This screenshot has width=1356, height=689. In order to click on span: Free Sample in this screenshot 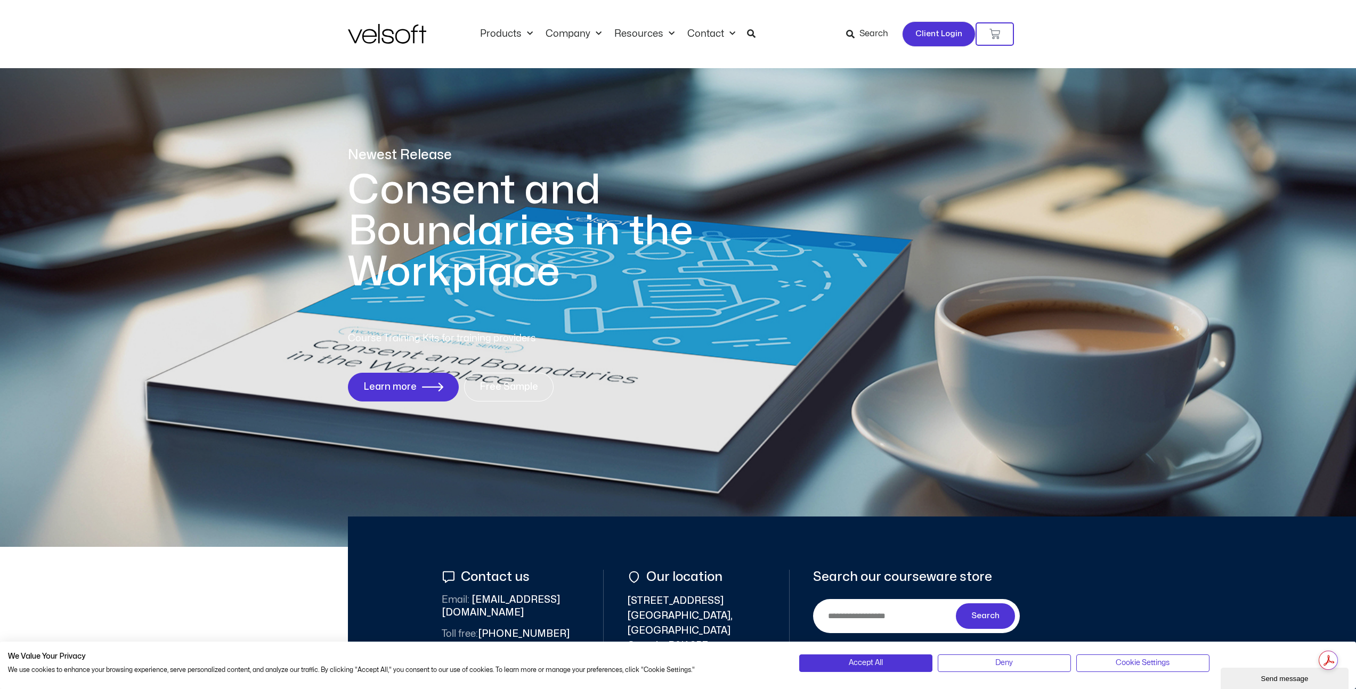, I will do `click(509, 387)`.